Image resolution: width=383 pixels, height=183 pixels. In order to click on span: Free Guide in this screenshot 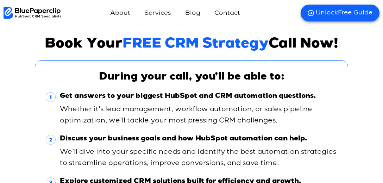, I will do `click(344, 13)`.